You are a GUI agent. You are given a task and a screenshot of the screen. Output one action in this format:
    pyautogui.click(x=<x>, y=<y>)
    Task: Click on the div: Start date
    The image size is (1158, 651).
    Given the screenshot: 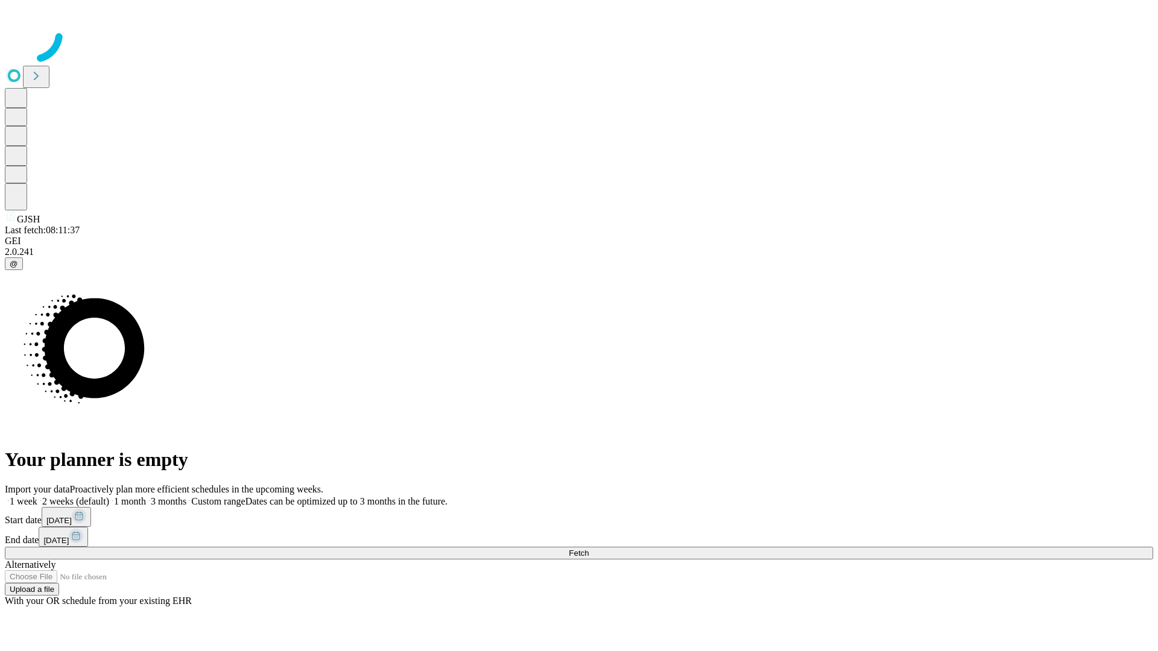 What is the action you would take?
    pyautogui.click(x=579, y=517)
    